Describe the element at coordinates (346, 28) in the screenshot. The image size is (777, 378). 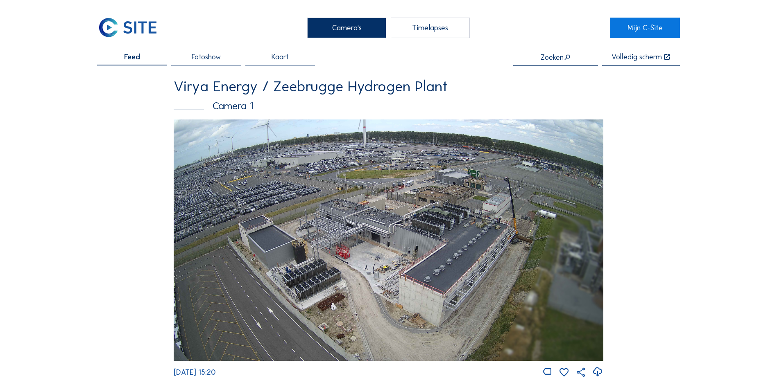
I see `div: Camera's` at that location.